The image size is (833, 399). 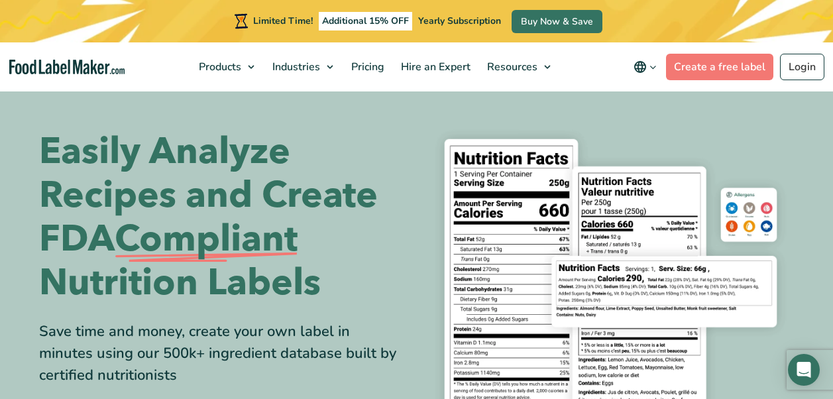 I want to click on span: Additional 15% OFF, so click(x=365, y=21).